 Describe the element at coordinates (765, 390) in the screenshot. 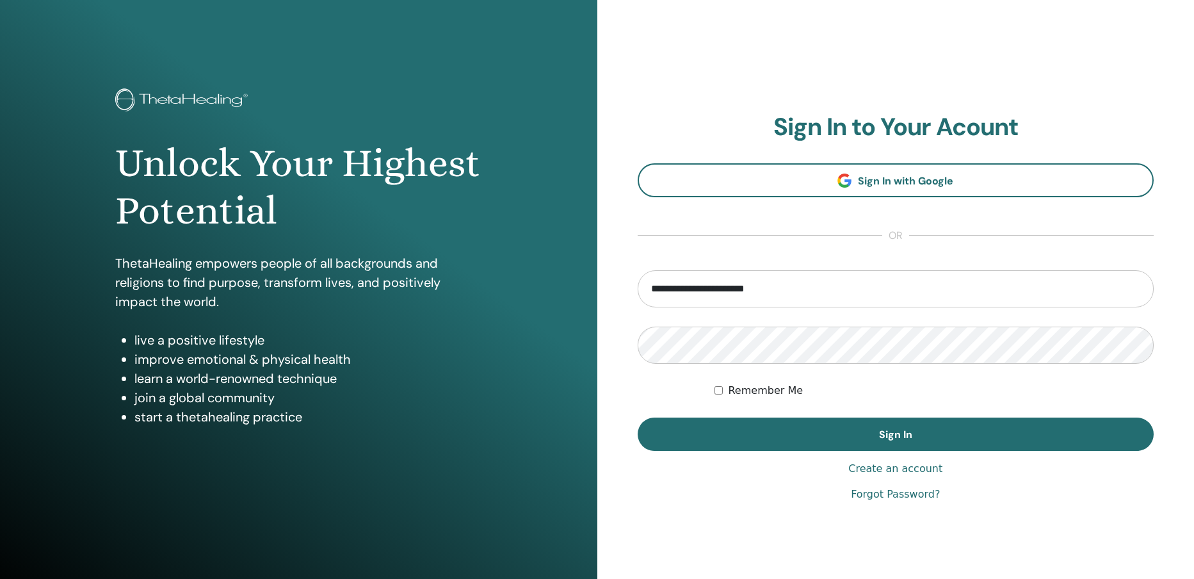

I see `label: Remember Me` at that location.